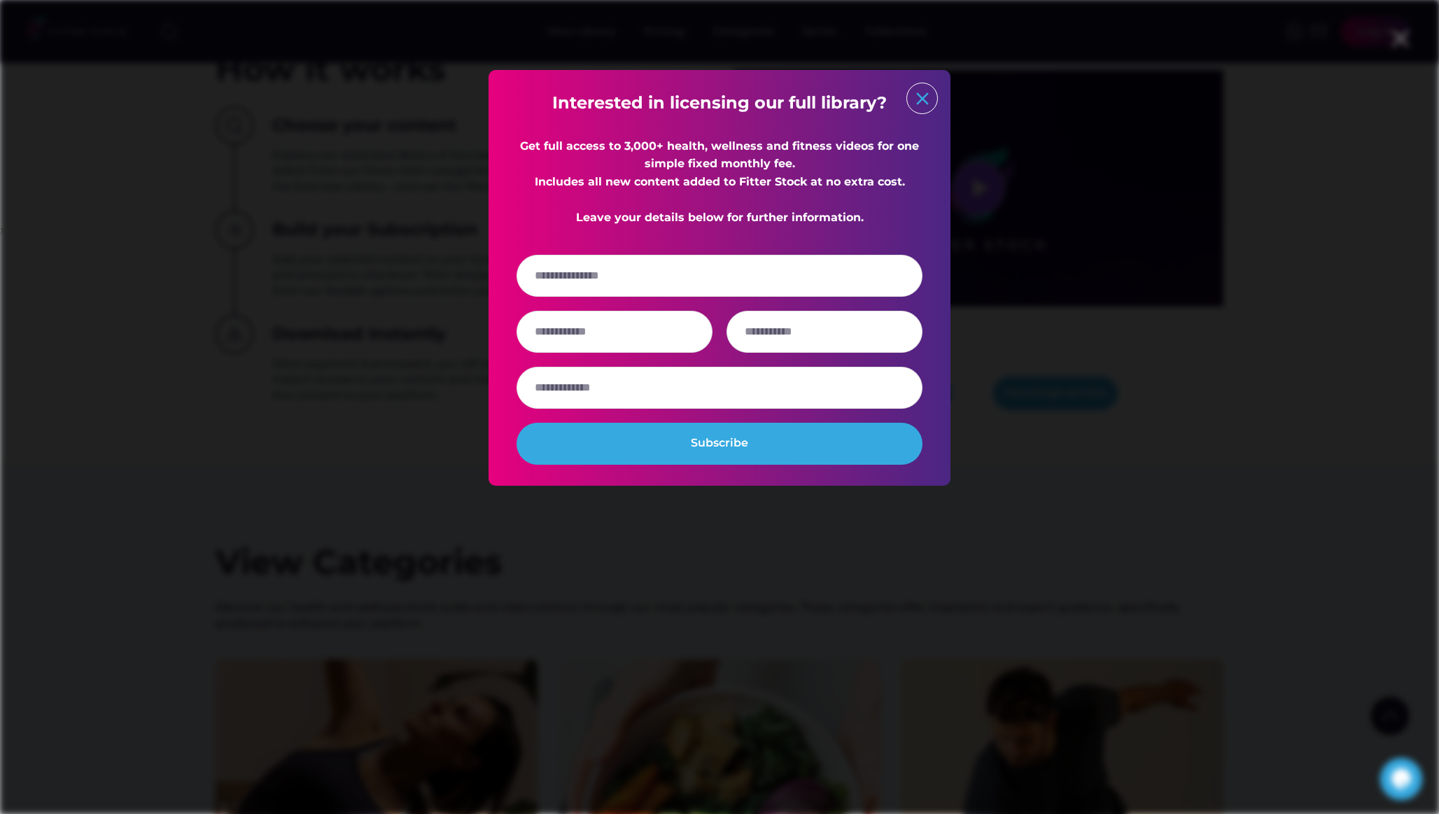  Describe the element at coordinates (923, 99) in the screenshot. I see `text: close` at that location.